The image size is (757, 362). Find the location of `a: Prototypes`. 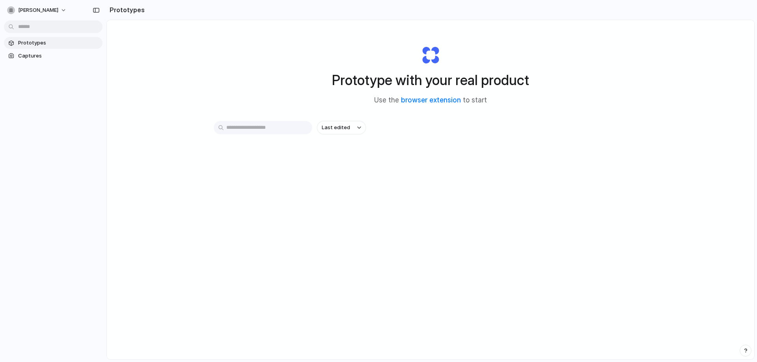

a: Prototypes is located at coordinates (53, 43).